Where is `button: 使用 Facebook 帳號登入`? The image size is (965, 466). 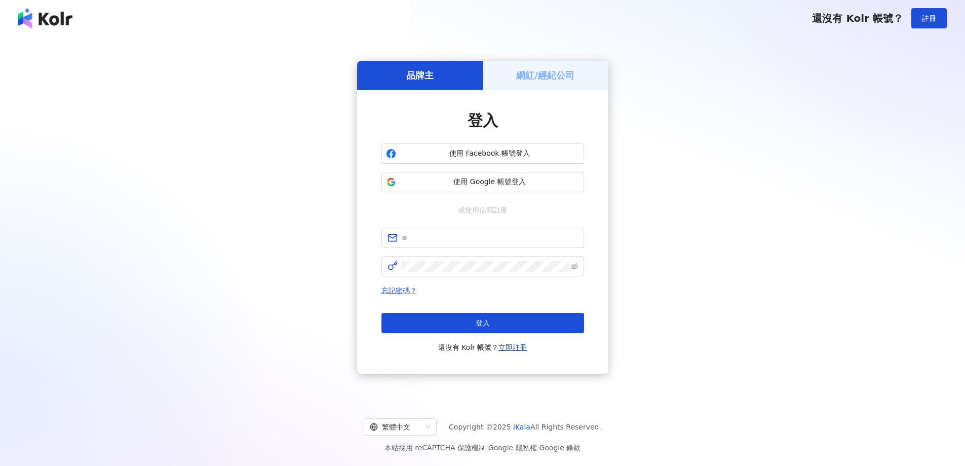
button: 使用 Facebook 帳號登入 is located at coordinates (483, 154).